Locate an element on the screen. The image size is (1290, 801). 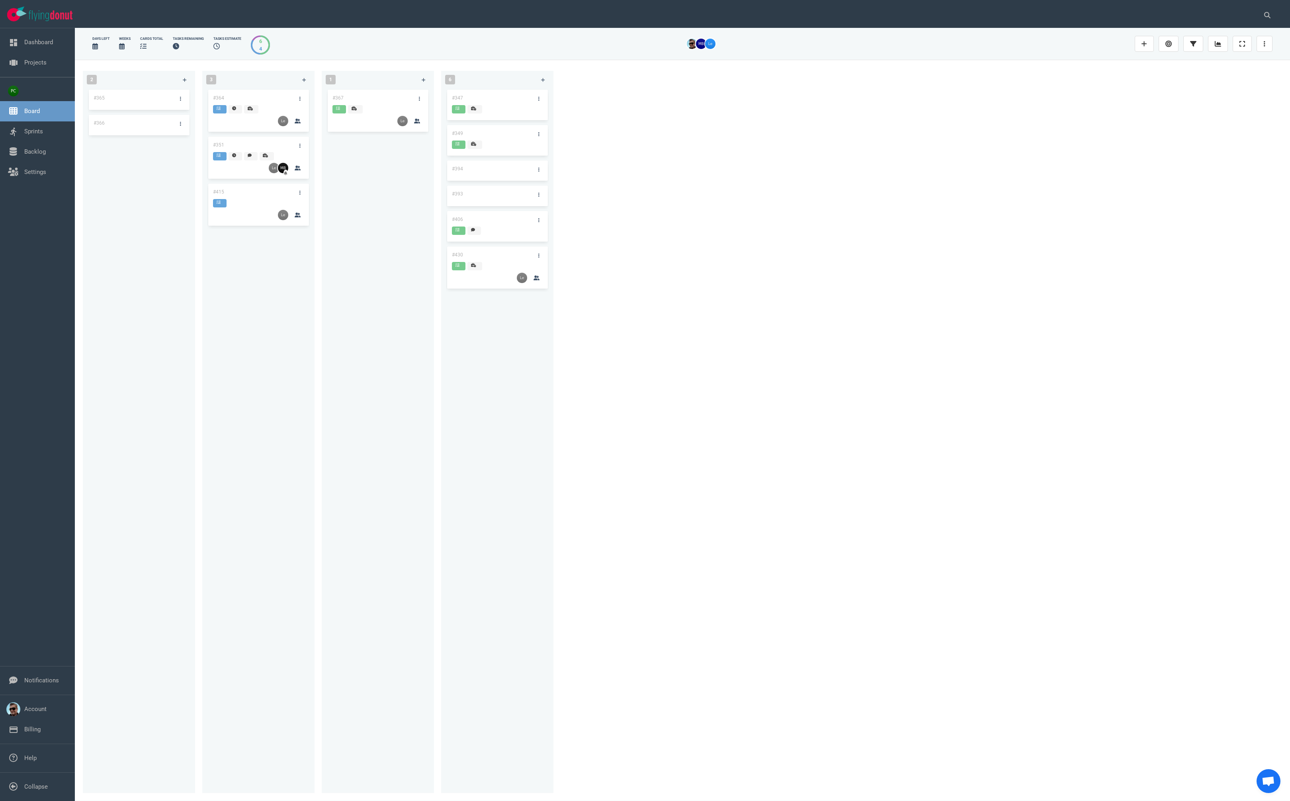
a: #393 is located at coordinates (457, 194).